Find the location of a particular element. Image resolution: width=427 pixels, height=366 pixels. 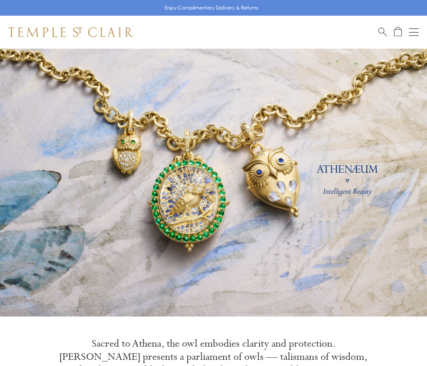

button: Open navigation is located at coordinates (414, 32).